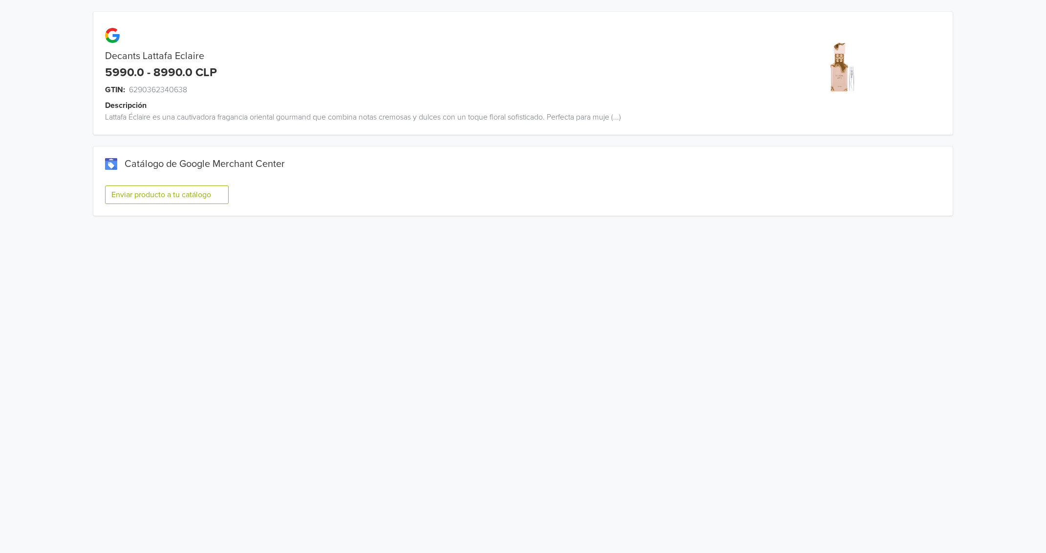  I want to click on span: GTIN:, so click(115, 90).